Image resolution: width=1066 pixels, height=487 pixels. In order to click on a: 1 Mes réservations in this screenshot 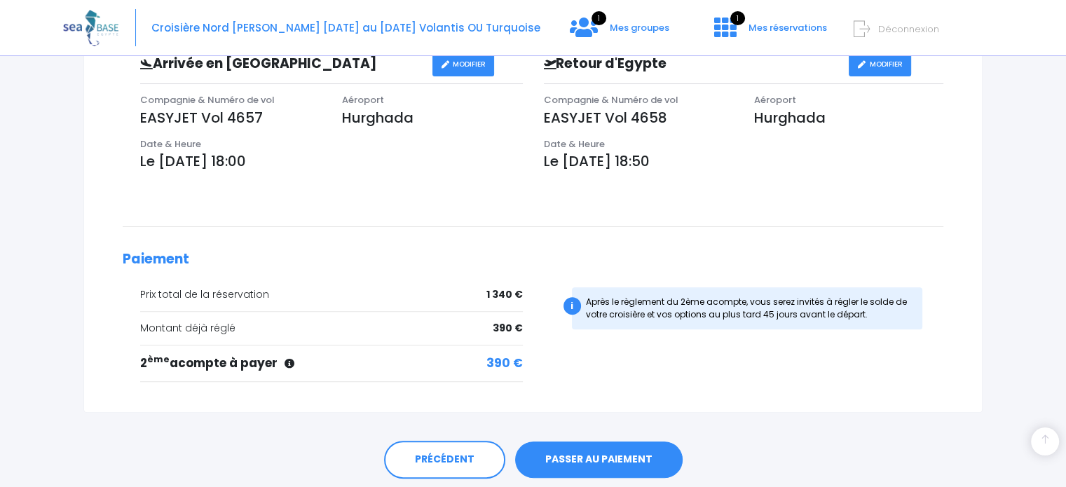, I will do `click(769, 32)`.